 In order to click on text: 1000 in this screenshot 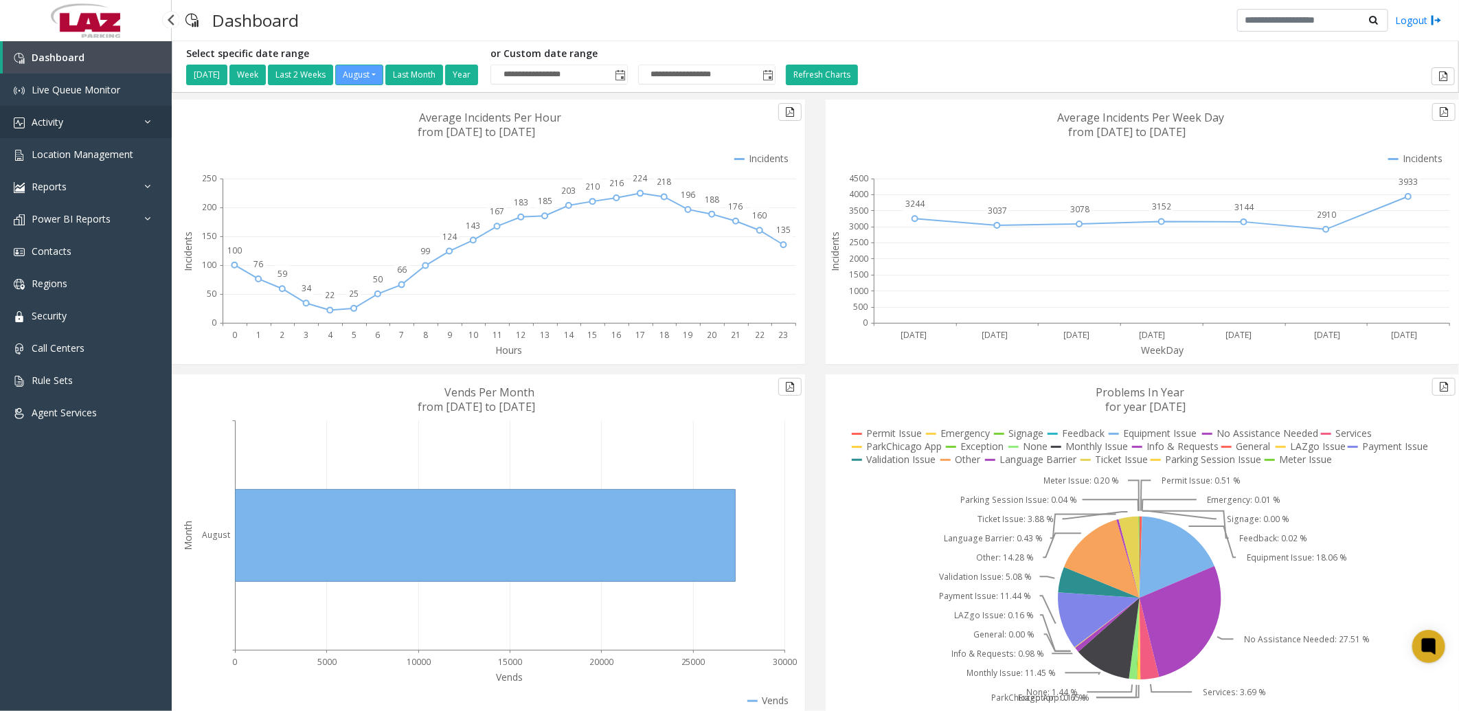, I will do `click(859, 291)`.